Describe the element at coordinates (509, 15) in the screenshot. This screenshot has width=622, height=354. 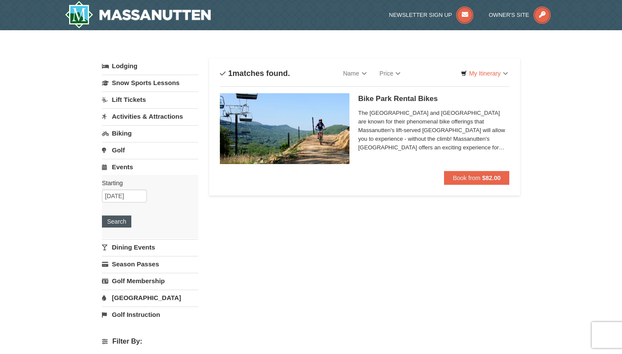
I see `span: Owner's Site` at that location.